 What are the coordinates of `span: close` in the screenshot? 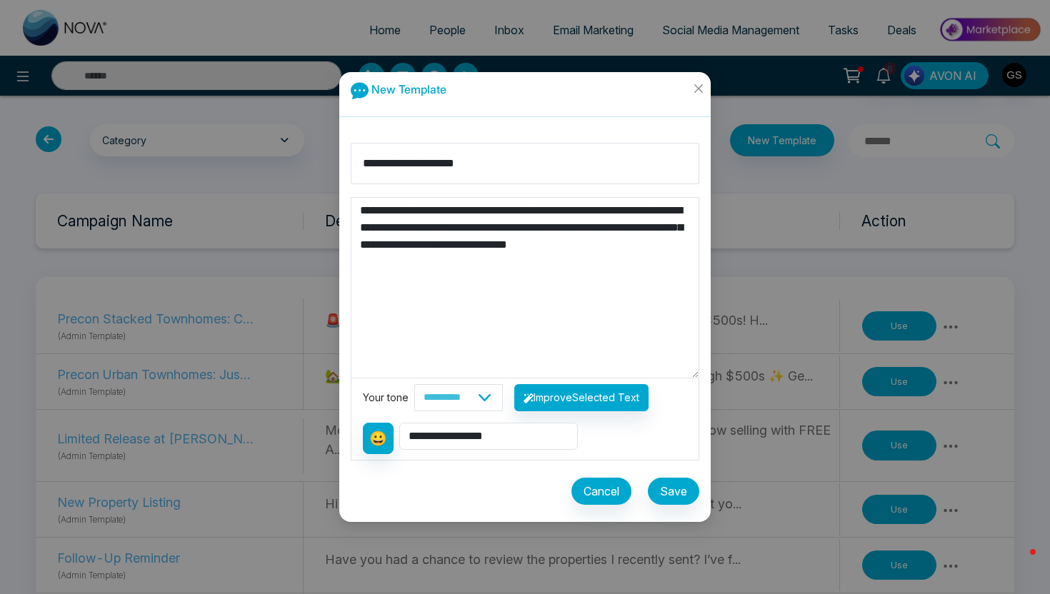 It's located at (698, 89).